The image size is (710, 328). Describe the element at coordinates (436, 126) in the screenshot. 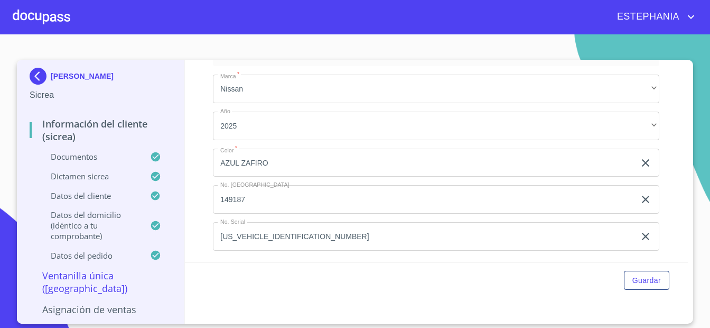

I see `div: 2025` at that location.